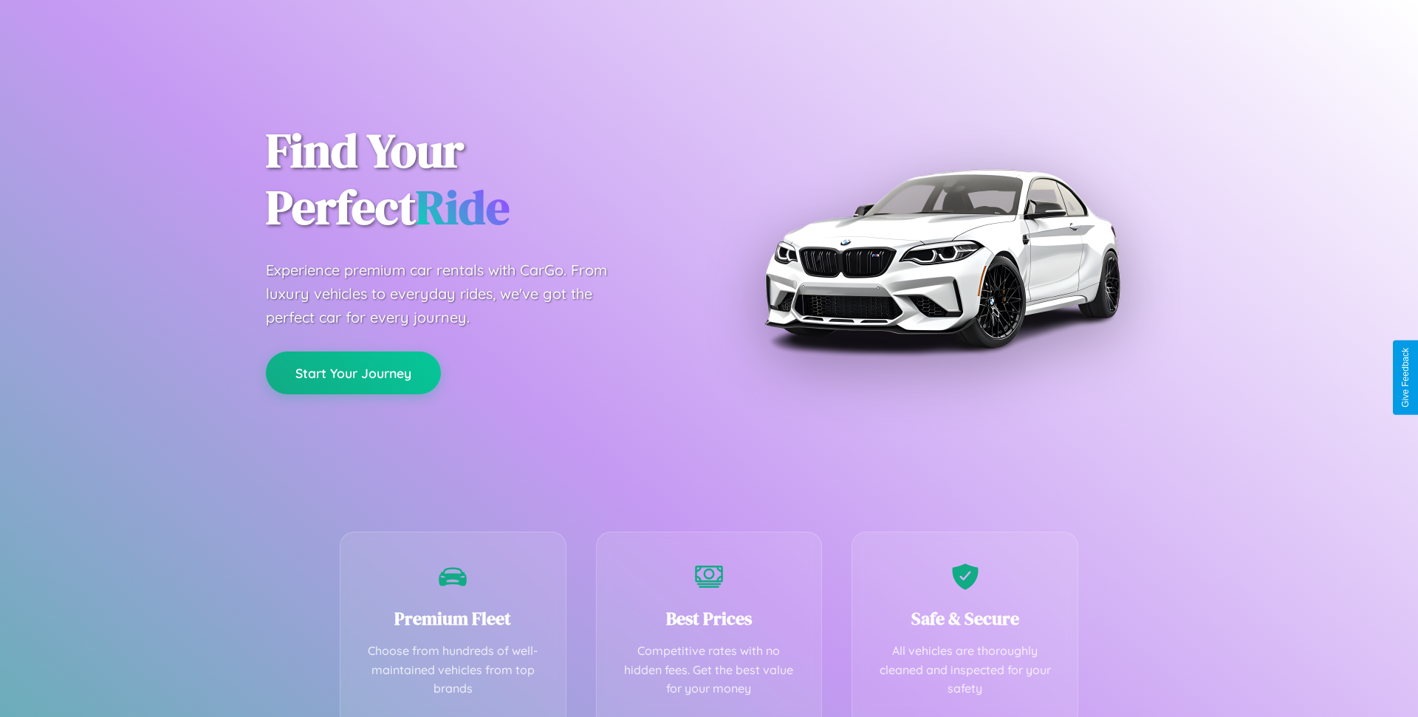  What do you see at coordinates (453, 618) in the screenshot?
I see `h3: Premium Fleet` at bounding box center [453, 618].